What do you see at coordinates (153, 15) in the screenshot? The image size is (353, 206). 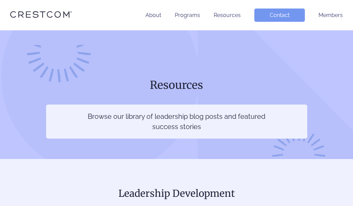 I see `a: About` at bounding box center [153, 15].